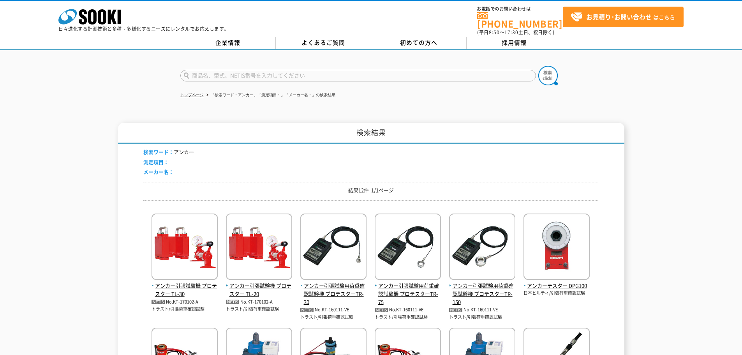 The height and width of the screenshot is (355, 742). I want to click on img: TL-30, so click(185, 247).